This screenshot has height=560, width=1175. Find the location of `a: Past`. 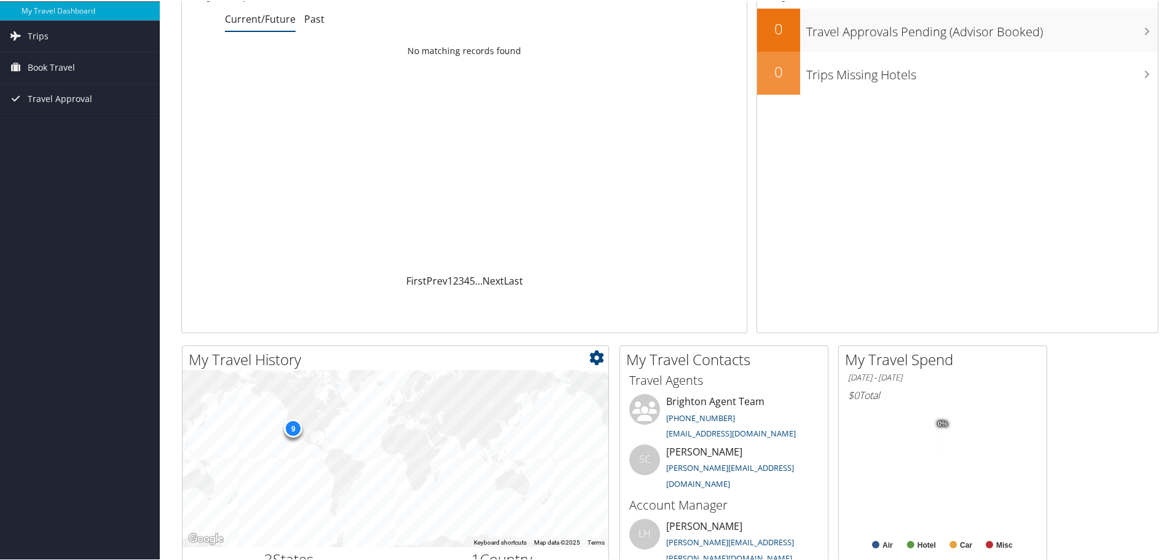

a: Past is located at coordinates (314, 18).